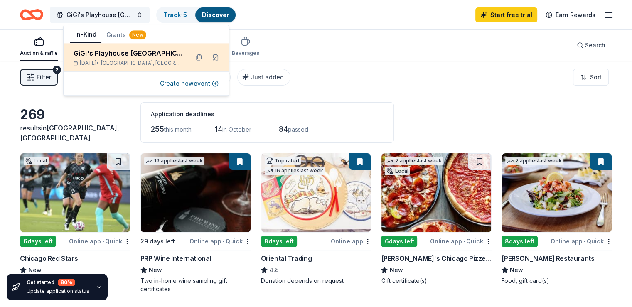 The image size is (632, 307). What do you see at coordinates (175, 15) in the screenshot?
I see `a: Track· 5` at bounding box center [175, 15].